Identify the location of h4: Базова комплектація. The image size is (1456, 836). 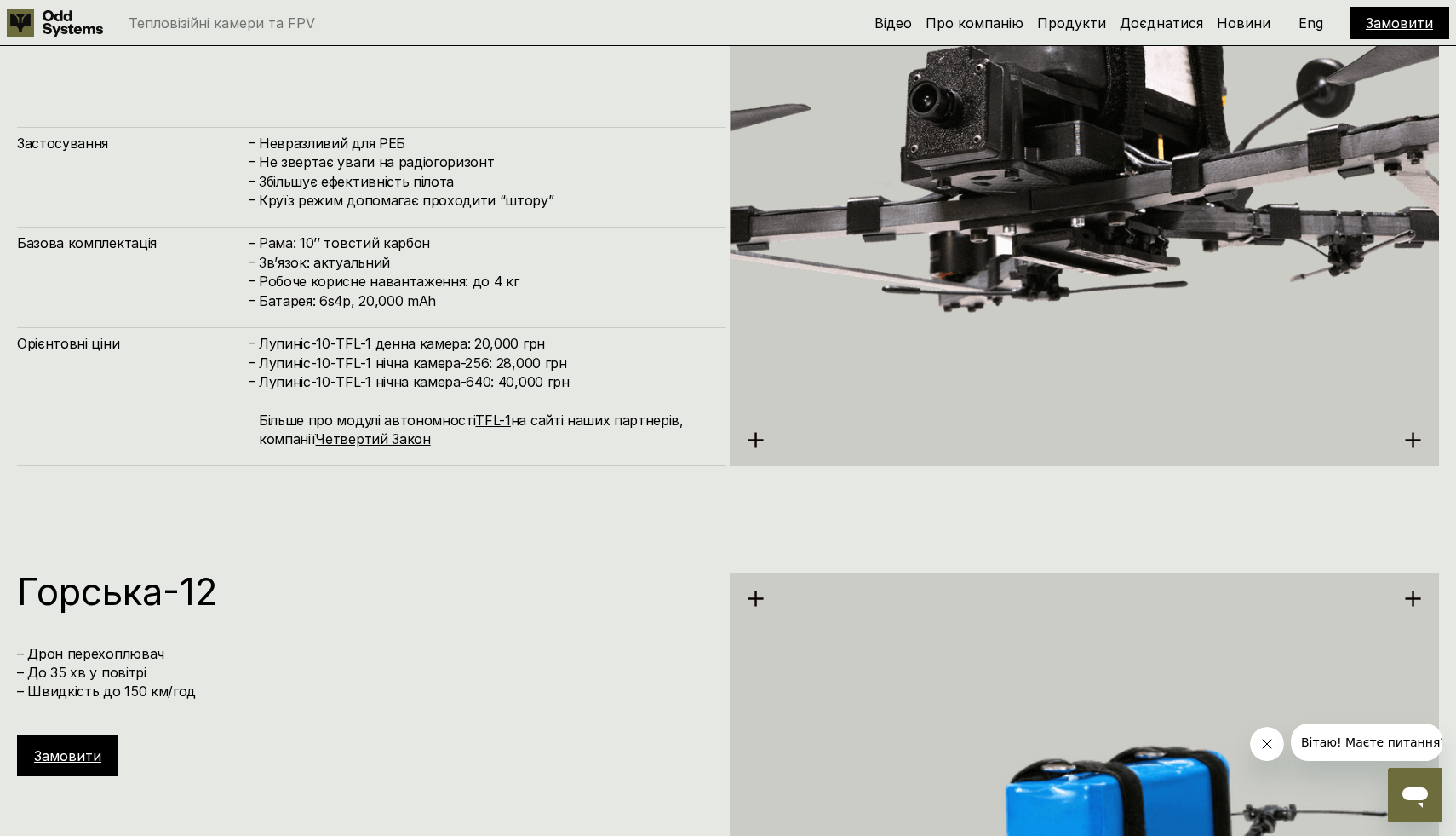
(132, 242).